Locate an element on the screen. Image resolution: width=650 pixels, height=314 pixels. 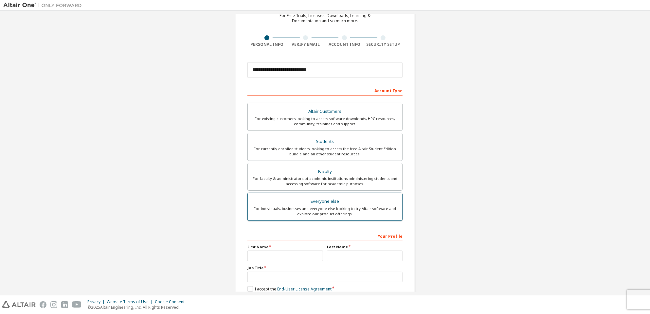
div: For currently enrolled students looking to access the free Altair Student Edition bundle and all ... is located at coordinates (325, 151).